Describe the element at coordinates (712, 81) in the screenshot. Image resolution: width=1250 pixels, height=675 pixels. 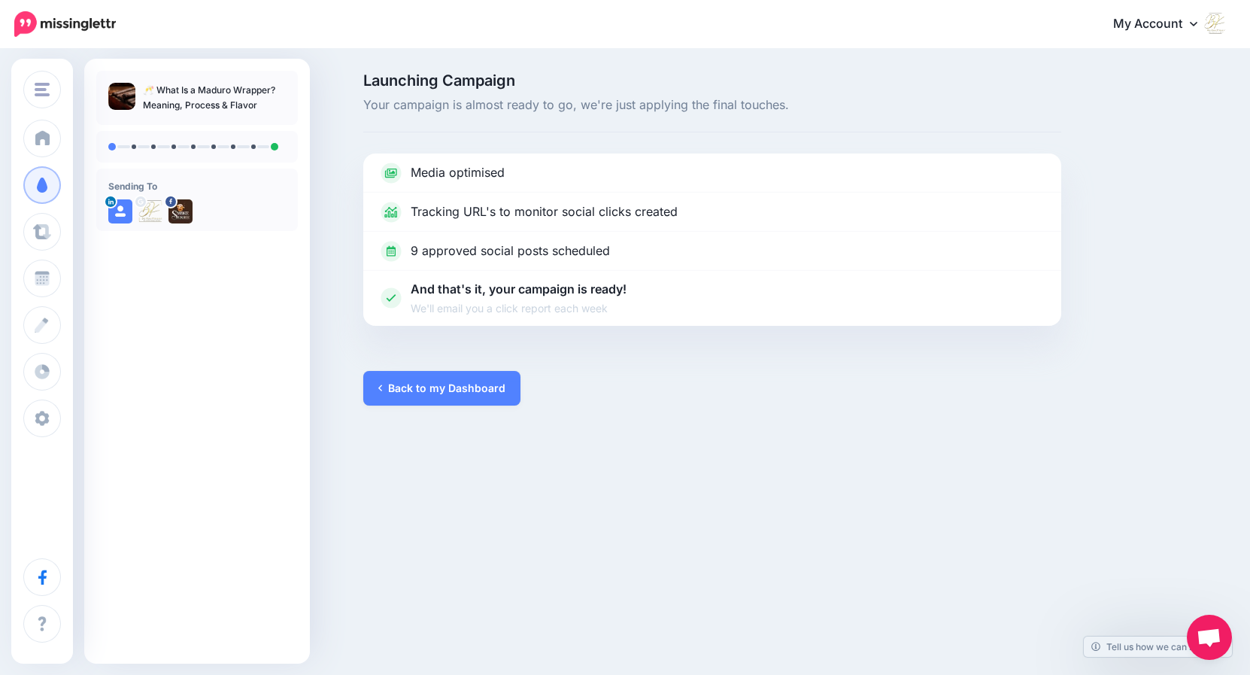
I see `span: Launching Campaign` at that location.